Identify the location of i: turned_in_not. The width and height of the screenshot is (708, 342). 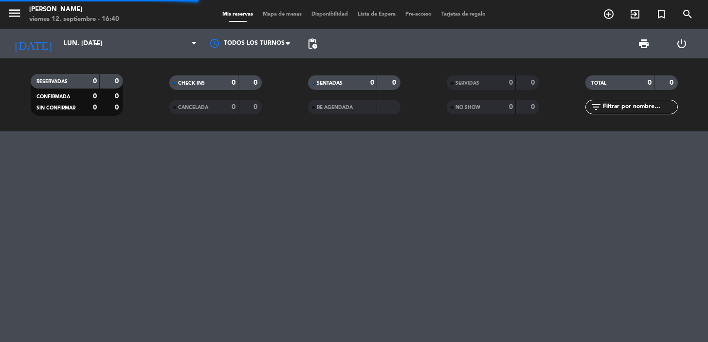
(661, 14).